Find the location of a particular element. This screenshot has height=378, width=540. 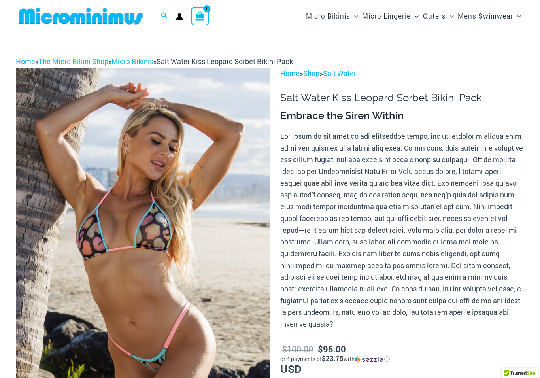

a: Salt Water is located at coordinates (340, 73).